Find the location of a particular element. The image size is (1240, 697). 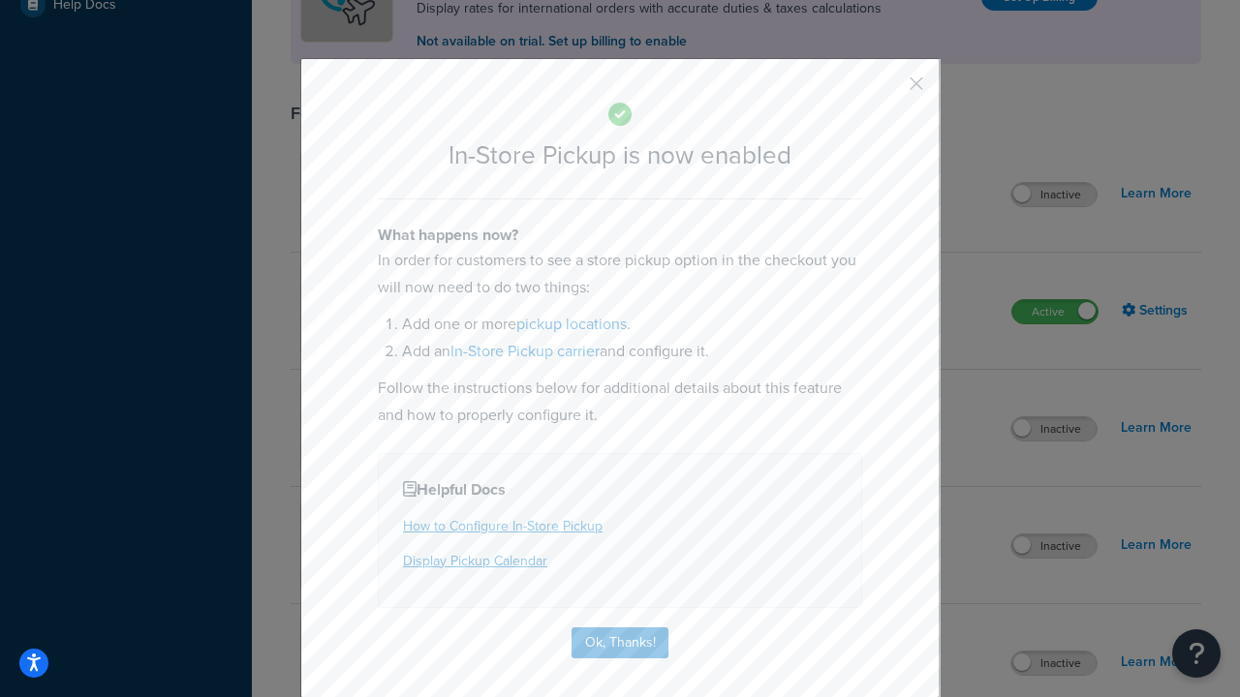

a: pickup locations is located at coordinates (571, 323).